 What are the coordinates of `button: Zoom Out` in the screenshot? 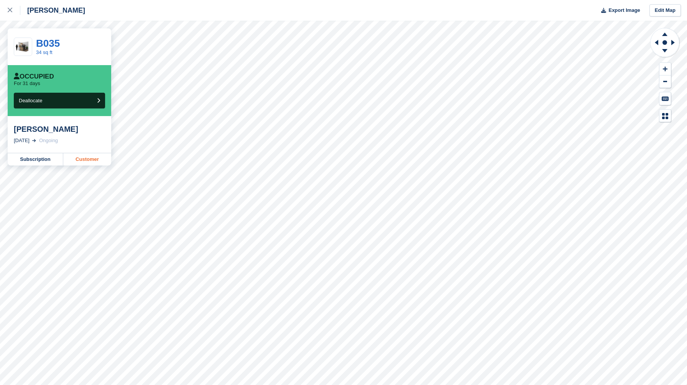 It's located at (665, 82).